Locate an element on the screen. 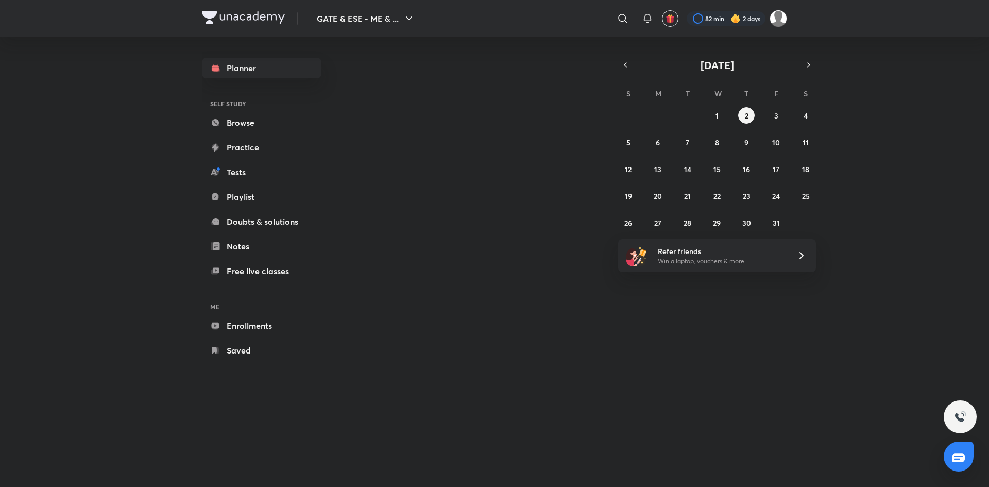 This screenshot has height=487, width=989. a: Enrollments is located at coordinates (262, 326).